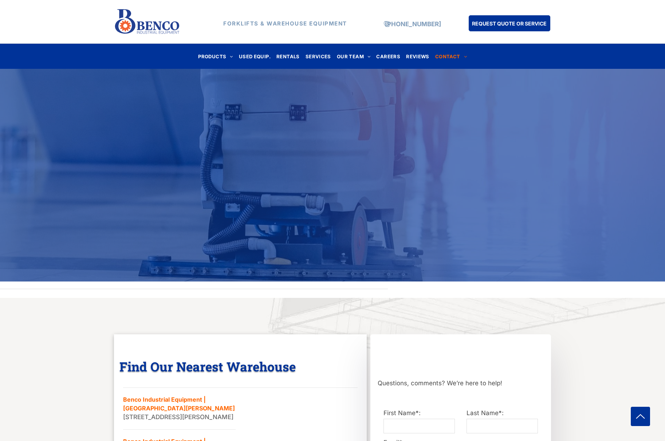 The width and height of the screenshot is (665, 441). I want to click on span: REQUEST QUOTE OR SERVICE, so click(509, 23).